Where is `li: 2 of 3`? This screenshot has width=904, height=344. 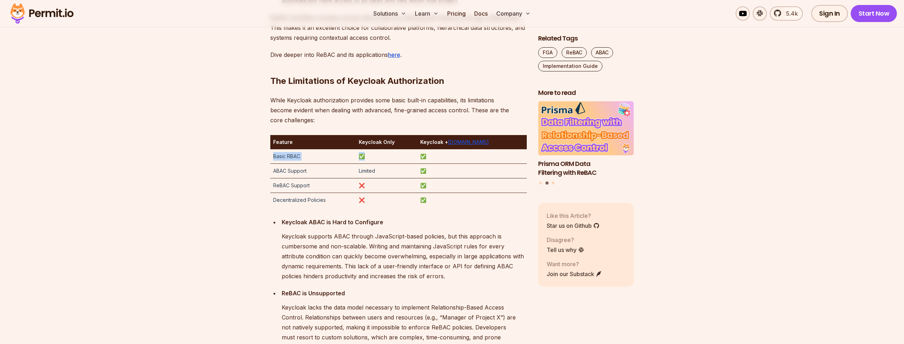
li: 2 of 3 is located at coordinates (586, 139).